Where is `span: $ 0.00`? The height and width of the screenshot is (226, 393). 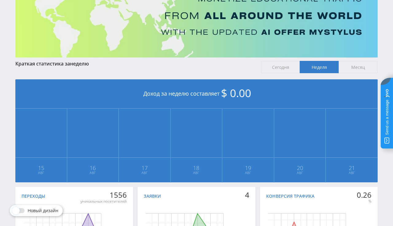 span: $ 0.00 is located at coordinates (236, 93).